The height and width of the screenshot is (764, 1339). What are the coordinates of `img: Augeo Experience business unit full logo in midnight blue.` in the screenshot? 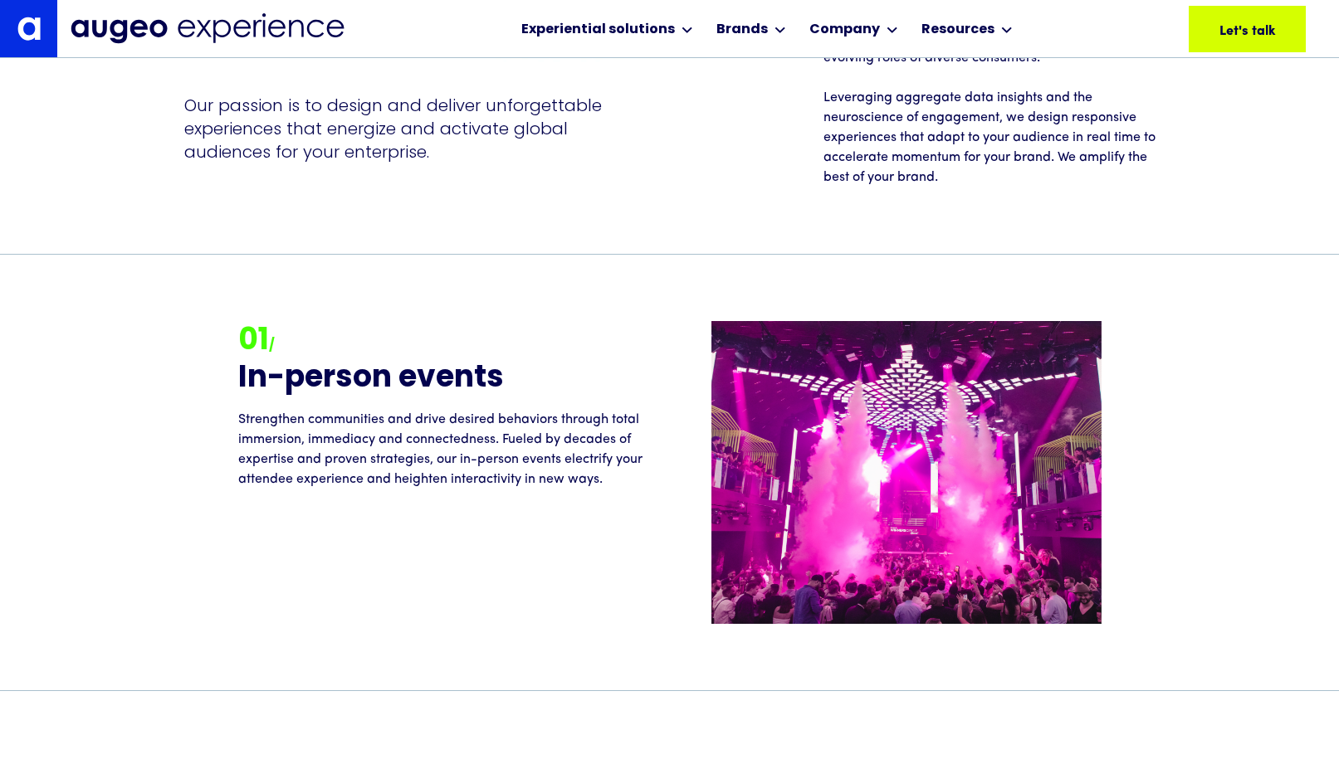 It's located at (208, 28).